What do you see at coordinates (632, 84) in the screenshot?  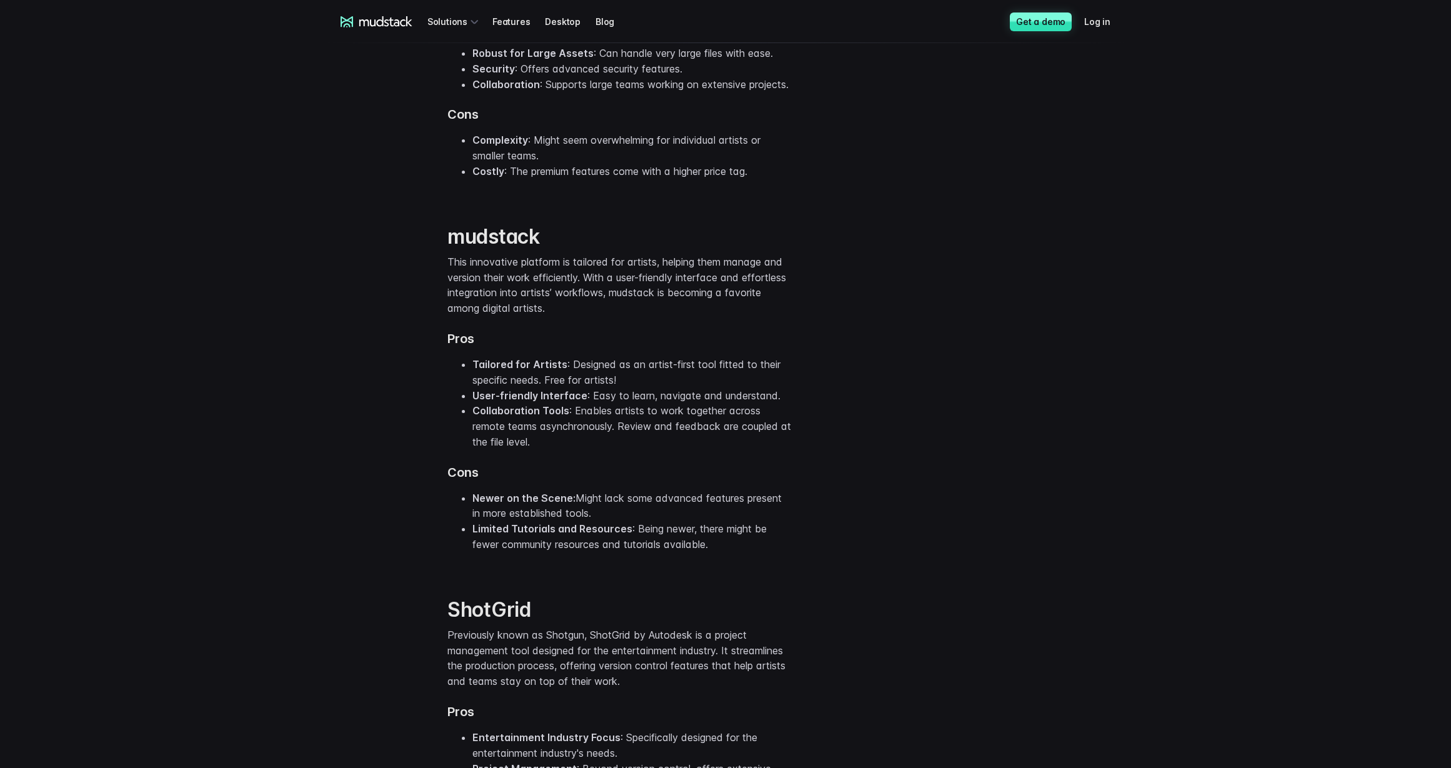 I see `li: : Supports large teams working on extensive projects.` at bounding box center [632, 84].